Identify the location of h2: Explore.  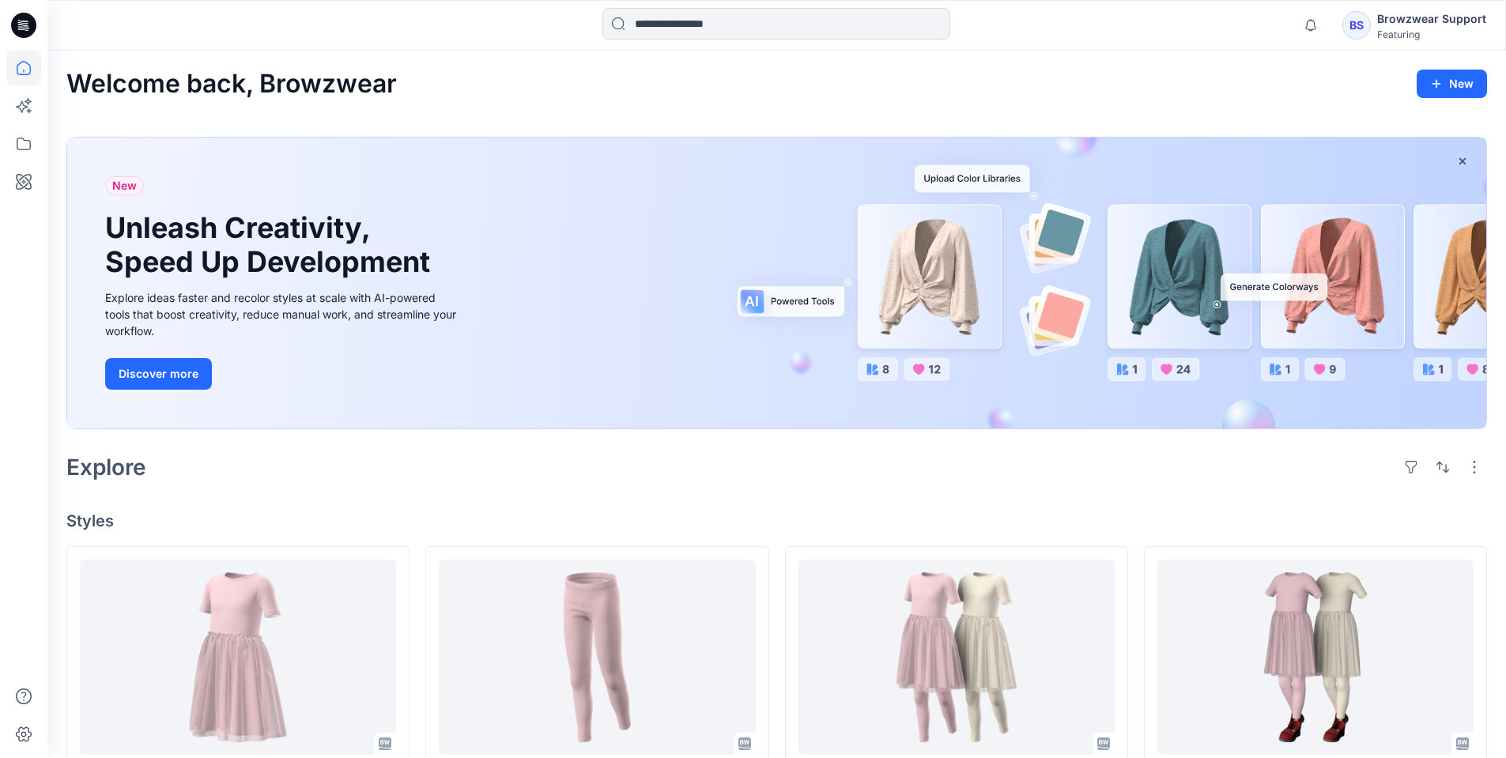
(106, 467).